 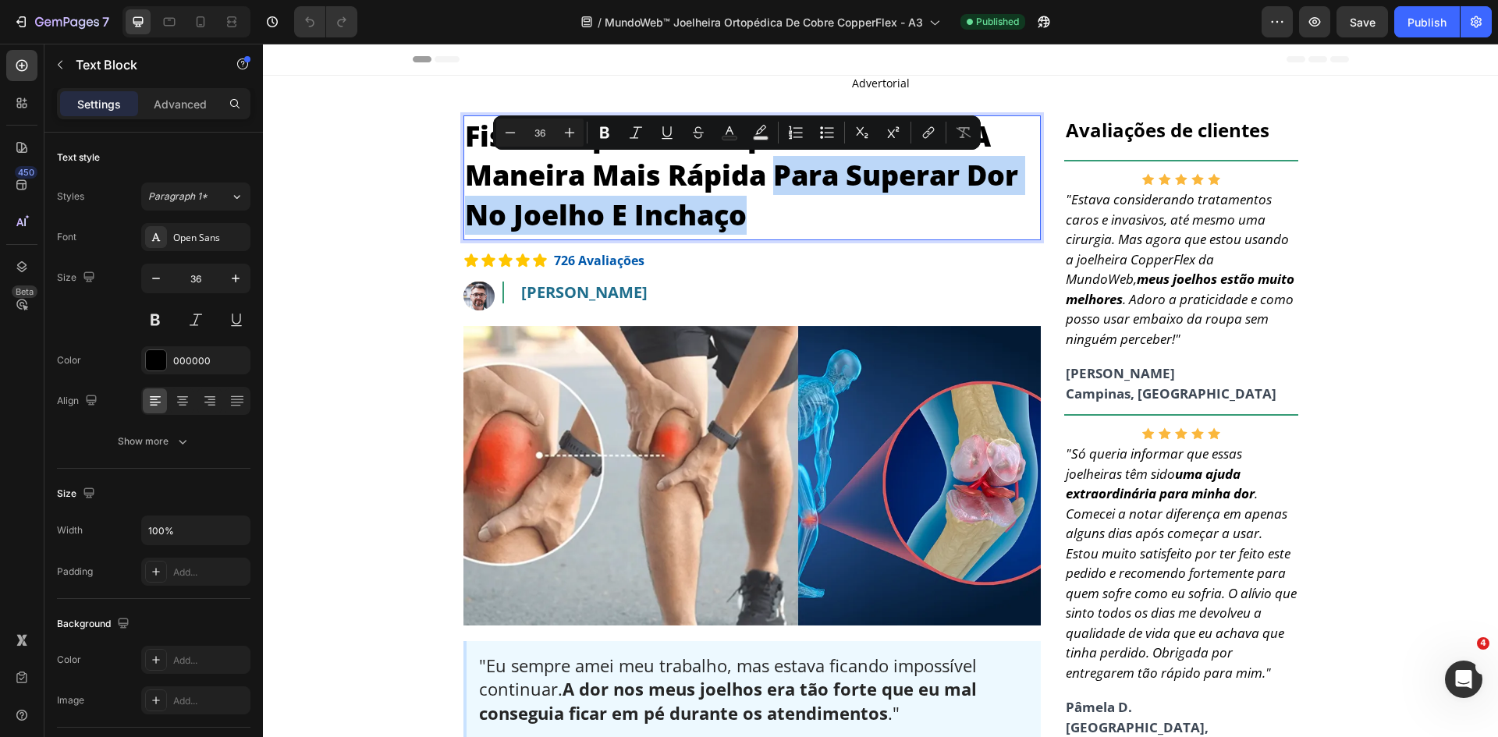 What do you see at coordinates (1483, 644) in the screenshot?
I see `span: 4` at bounding box center [1483, 644].